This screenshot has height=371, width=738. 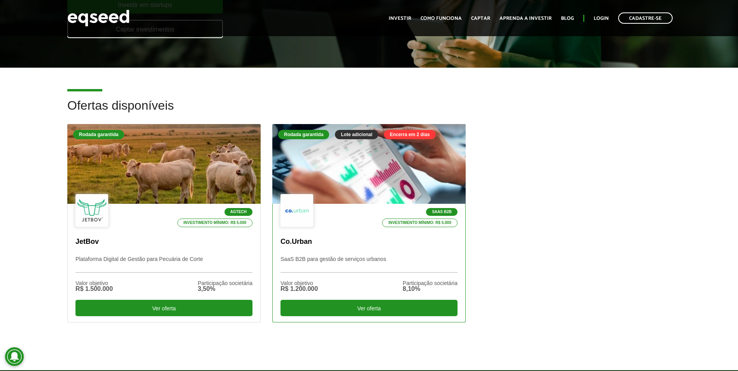 I want to click on a: Como funciona, so click(x=441, y=18).